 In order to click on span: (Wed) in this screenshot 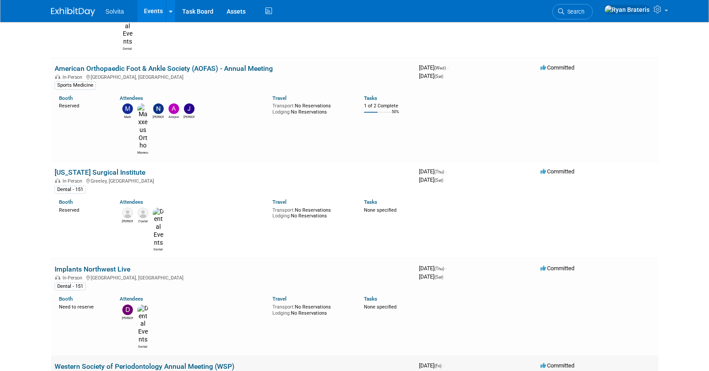, I will do `click(440, 68)`.